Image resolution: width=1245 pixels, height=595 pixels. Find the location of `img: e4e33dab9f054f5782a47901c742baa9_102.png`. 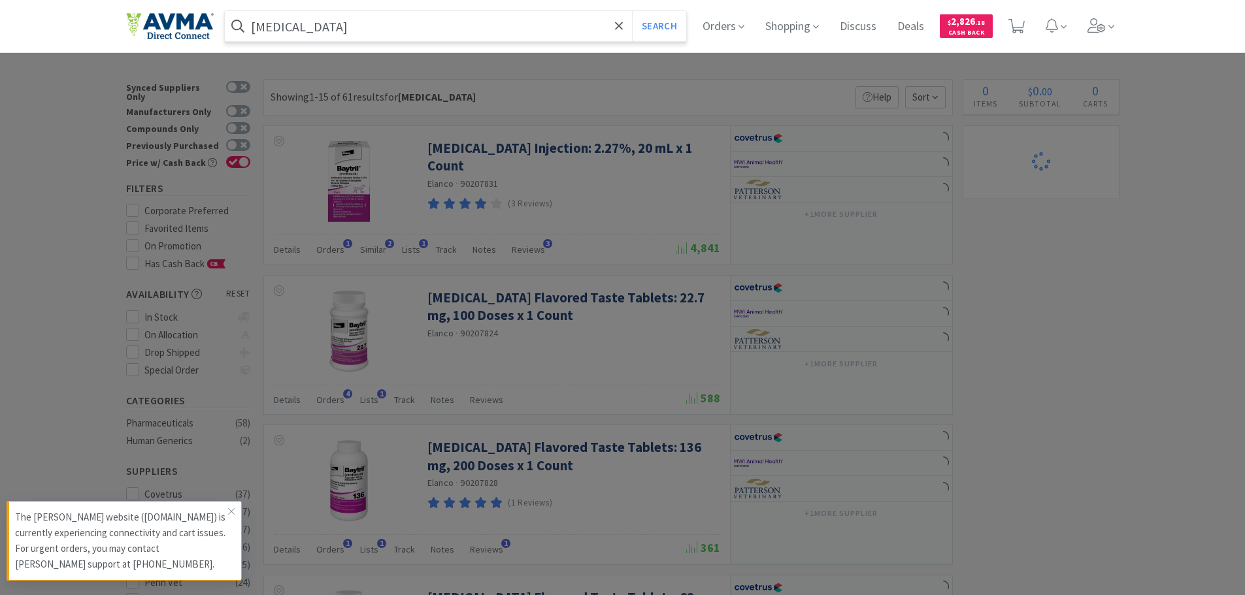

img: e4e33dab9f054f5782a47901c742baa9_102.png is located at coordinates (170, 26).